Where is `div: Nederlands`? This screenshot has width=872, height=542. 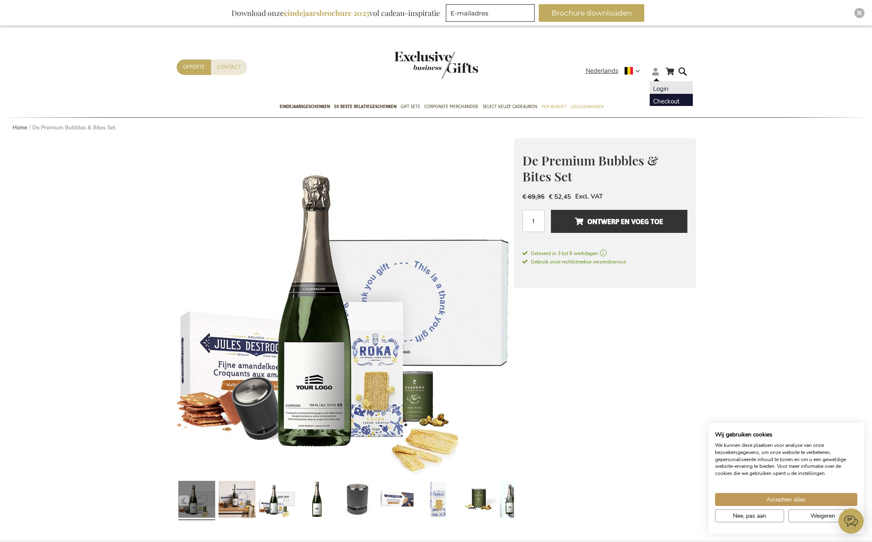 div: Nederlands is located at coordinates (616, 71).